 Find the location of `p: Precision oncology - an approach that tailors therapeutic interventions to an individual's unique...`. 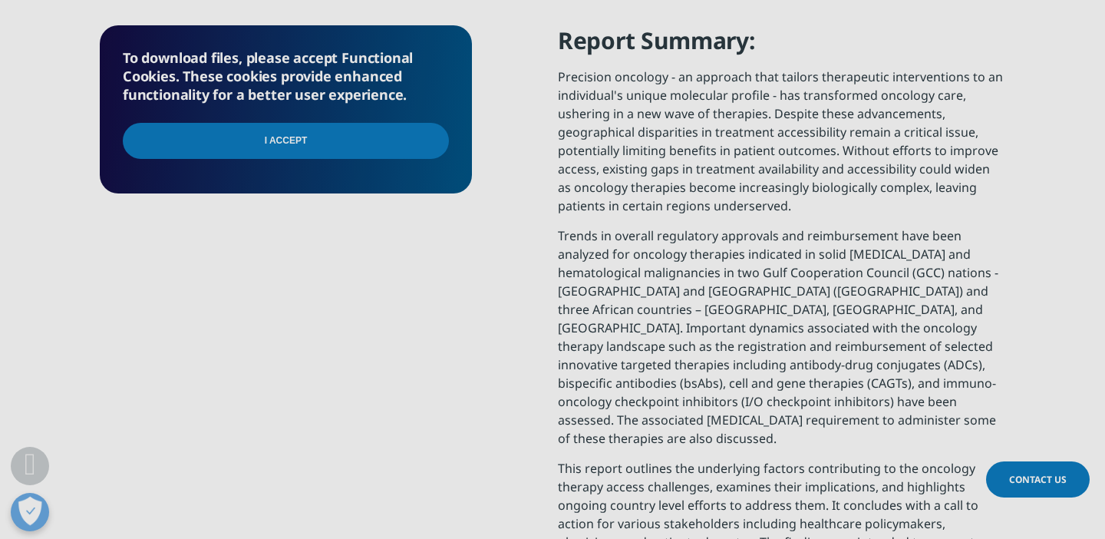

p: Precision oncology - an approach that tailors therapeutic interventions to an individual's unique... is located at coordinates (781, 147).